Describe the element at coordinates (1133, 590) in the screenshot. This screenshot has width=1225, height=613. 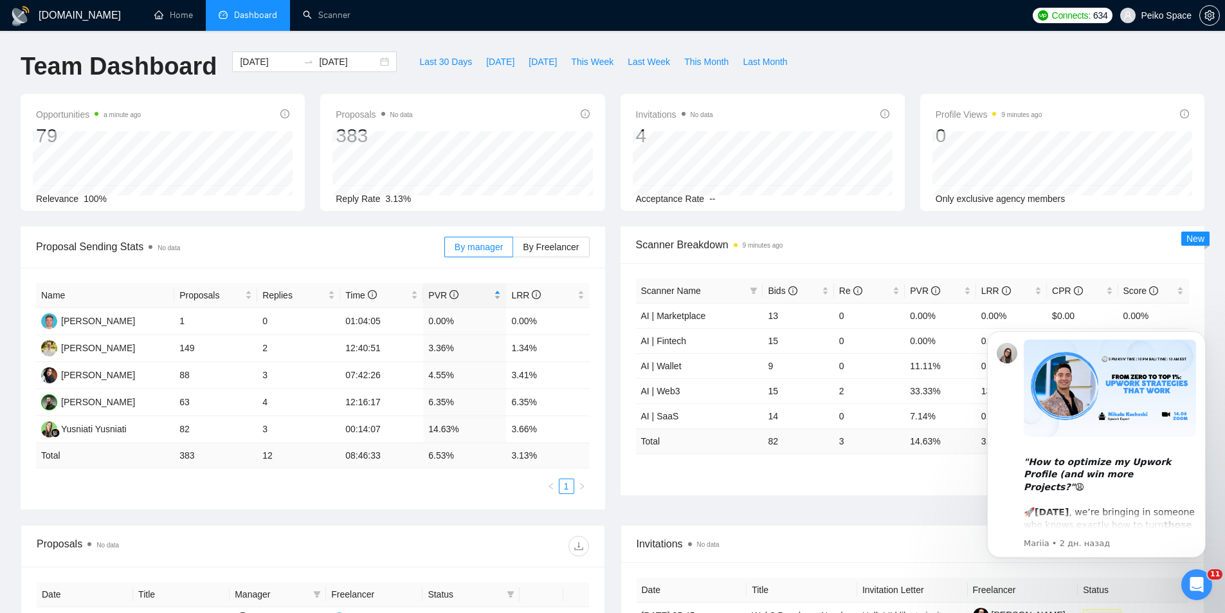
I see `th: Status` at that location.